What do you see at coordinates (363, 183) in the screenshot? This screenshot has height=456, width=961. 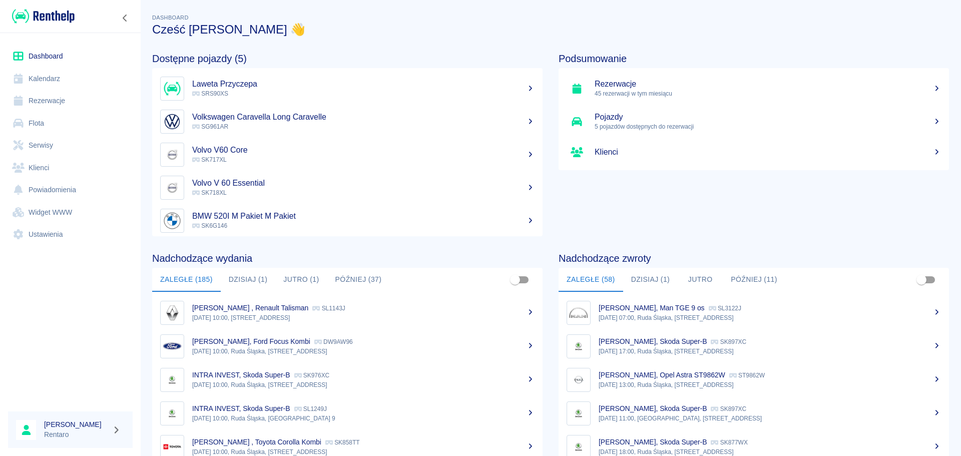 I see `h5: Volvo V 60 Essential` at bounding box center [363, 183].